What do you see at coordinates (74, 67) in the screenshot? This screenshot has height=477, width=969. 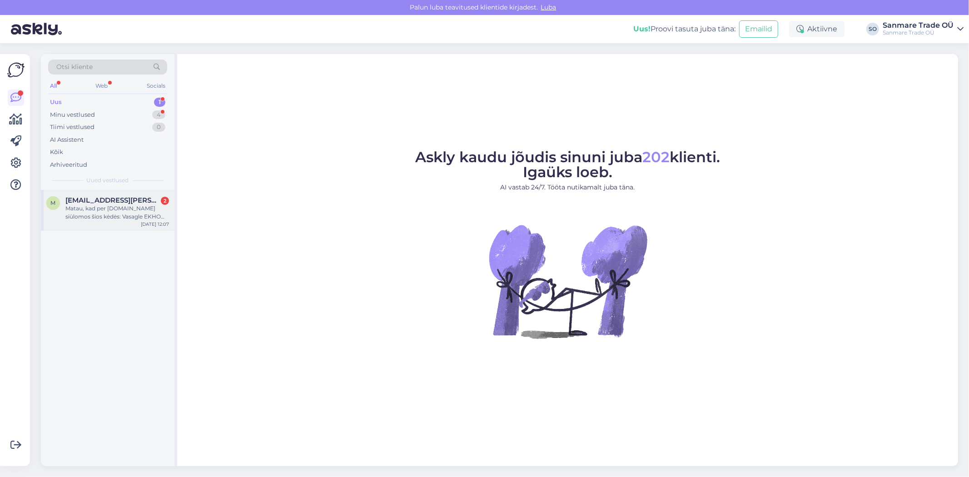 I see `span: Otsi kliente` at bounding box center [74, 67].